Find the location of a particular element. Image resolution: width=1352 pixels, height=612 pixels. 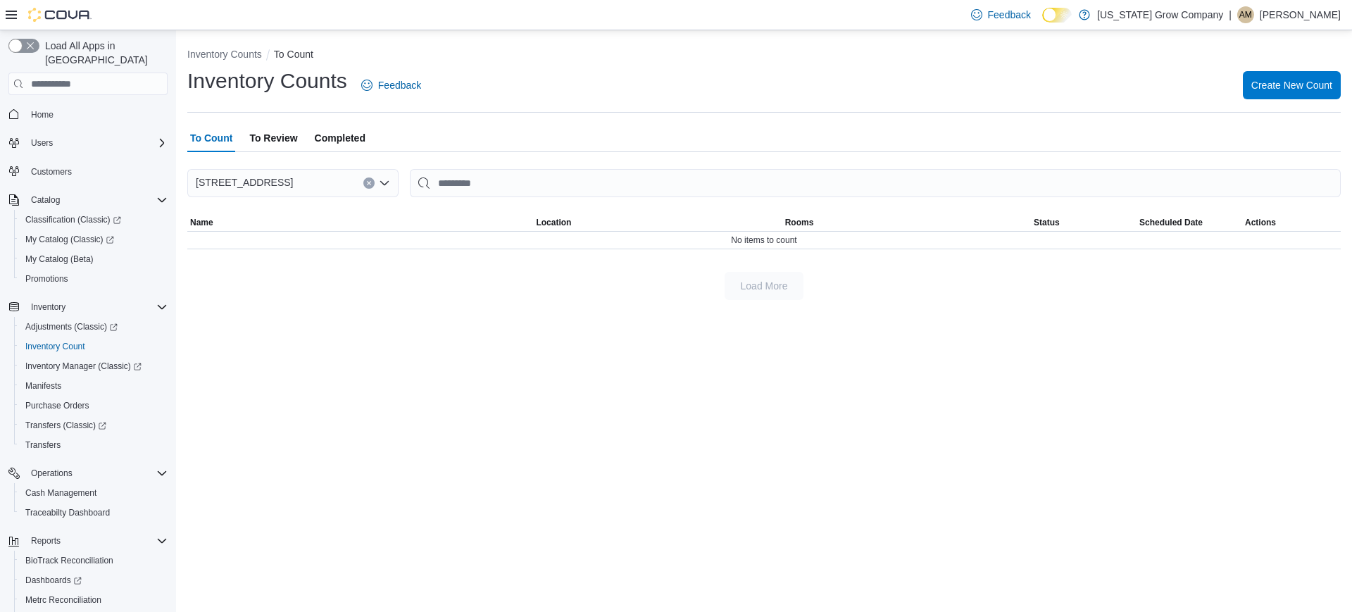

button: Status is located at coordinates (1084, 222).